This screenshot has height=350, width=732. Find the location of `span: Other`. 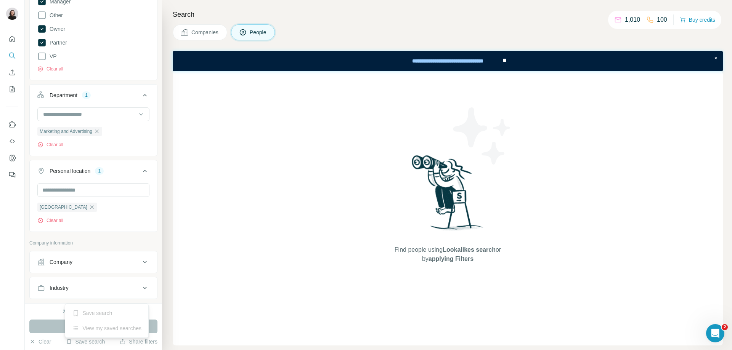

span: Other is located at coordinates (55, 15).